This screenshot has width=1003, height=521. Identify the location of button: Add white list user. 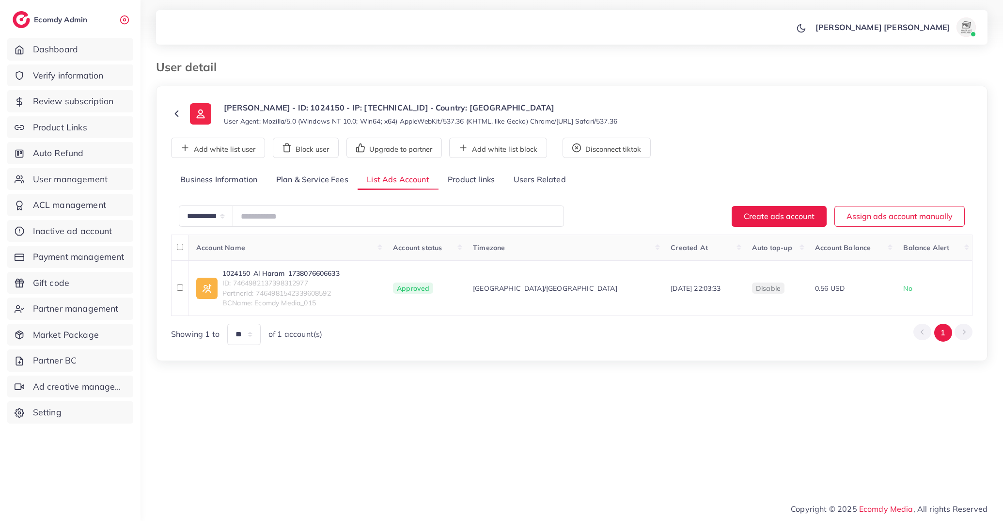
(218, 148).